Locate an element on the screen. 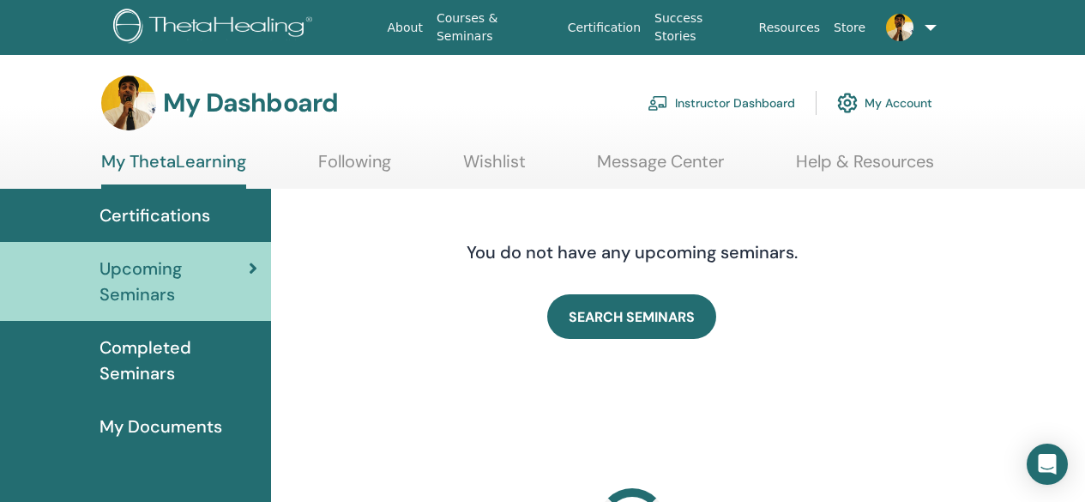  h3: My Dashboard is located at coordinates (251, 103).